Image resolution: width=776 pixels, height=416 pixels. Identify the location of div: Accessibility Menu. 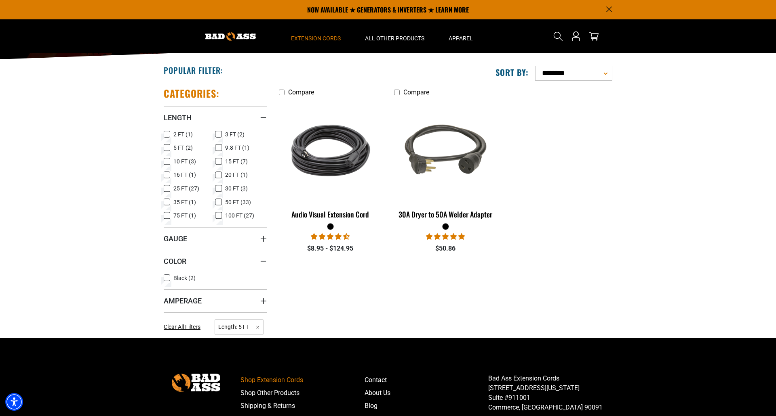
(14, 402).